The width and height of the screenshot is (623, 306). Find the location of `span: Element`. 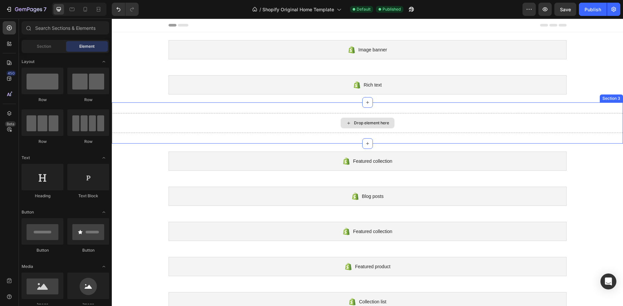

span: Element is located at coordinates (87, 46).